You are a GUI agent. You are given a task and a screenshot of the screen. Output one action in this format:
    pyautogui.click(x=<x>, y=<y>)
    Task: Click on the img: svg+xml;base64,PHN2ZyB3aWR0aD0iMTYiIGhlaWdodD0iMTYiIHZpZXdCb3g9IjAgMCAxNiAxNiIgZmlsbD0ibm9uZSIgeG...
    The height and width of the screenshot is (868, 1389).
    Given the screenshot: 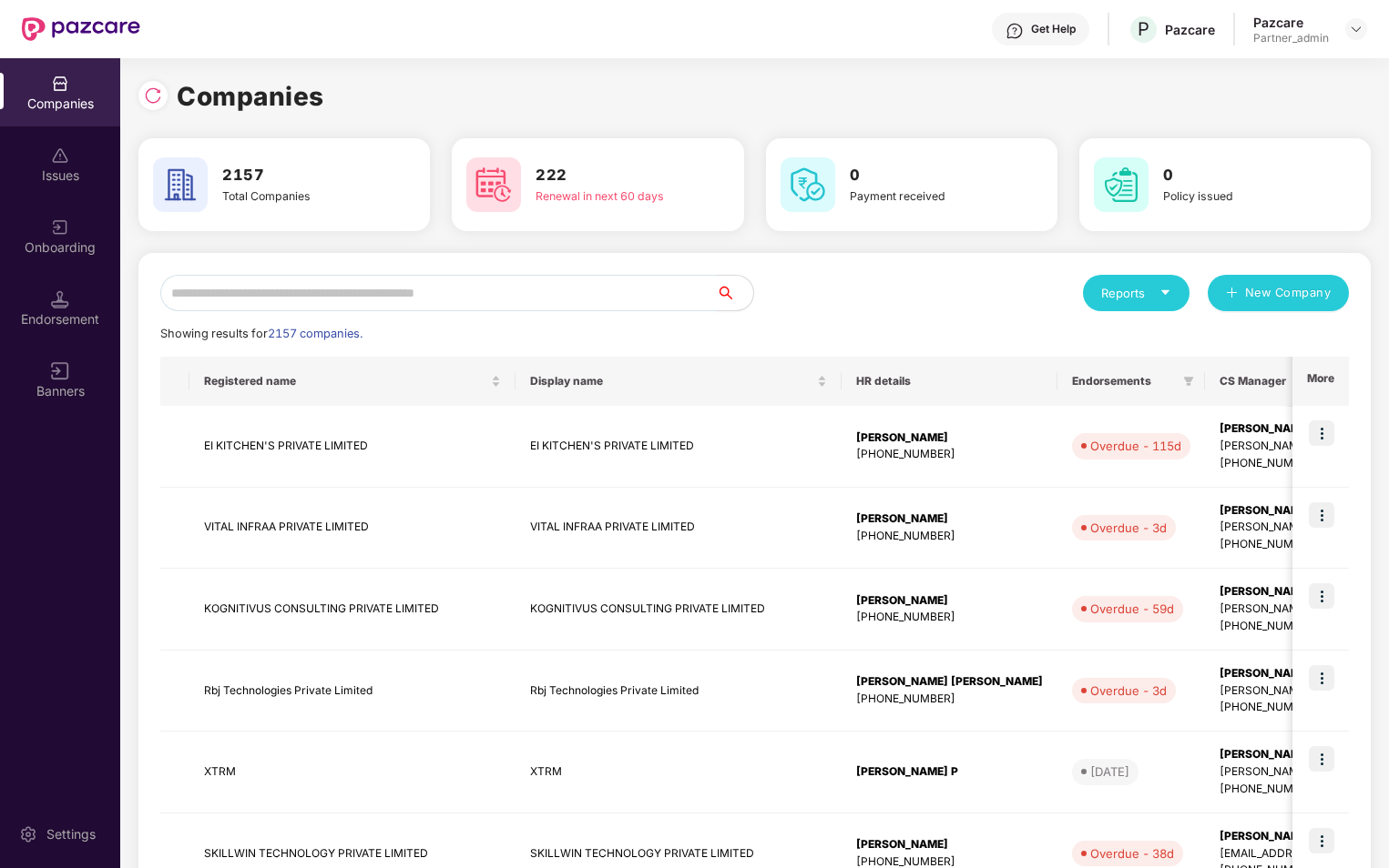 What is the action you would take?
    pyautogui.click(x=61, y=371)
    